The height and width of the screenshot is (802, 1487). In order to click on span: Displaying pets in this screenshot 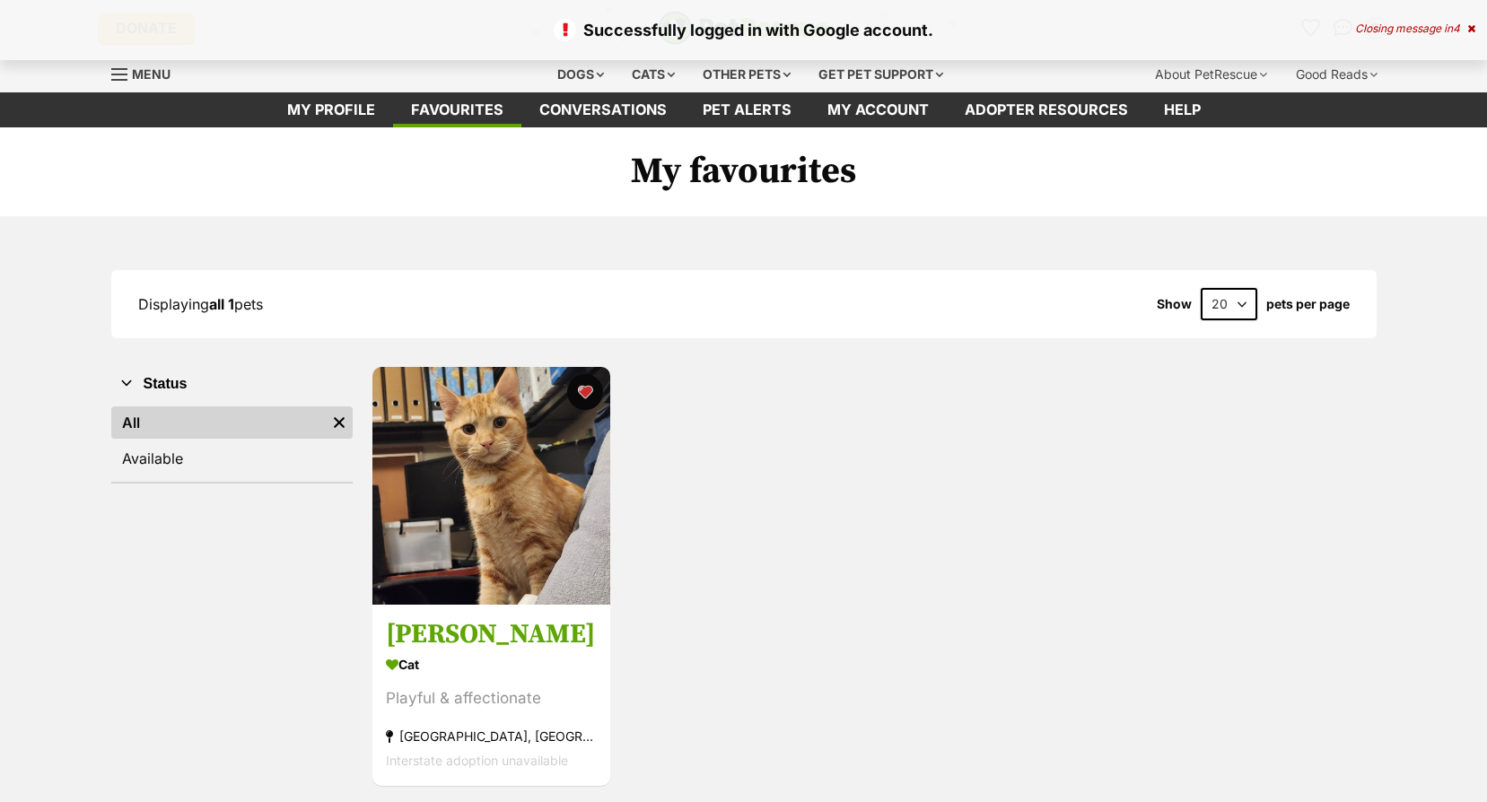, I will do `click(200, 304)`.